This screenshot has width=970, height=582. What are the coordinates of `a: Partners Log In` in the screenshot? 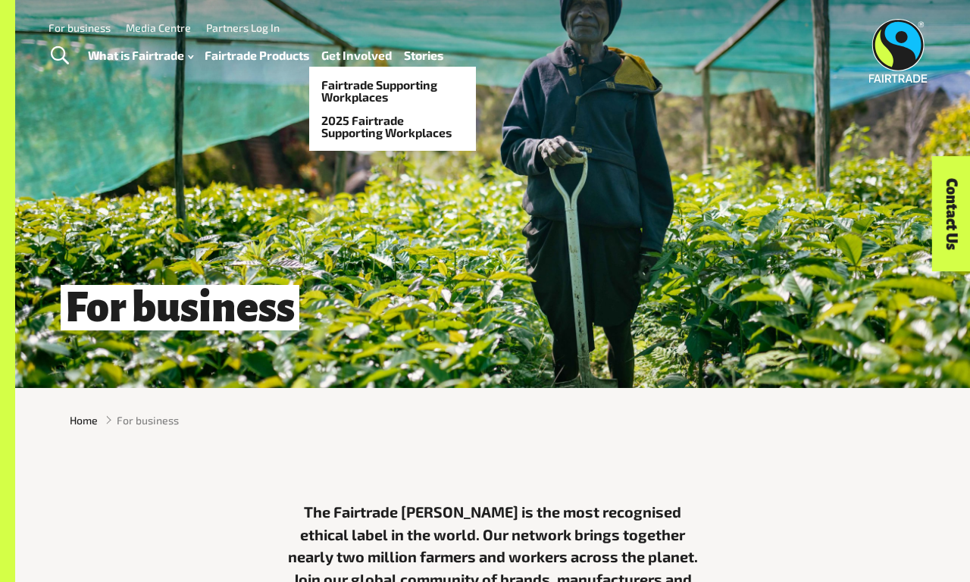 It's located at (243, 27).